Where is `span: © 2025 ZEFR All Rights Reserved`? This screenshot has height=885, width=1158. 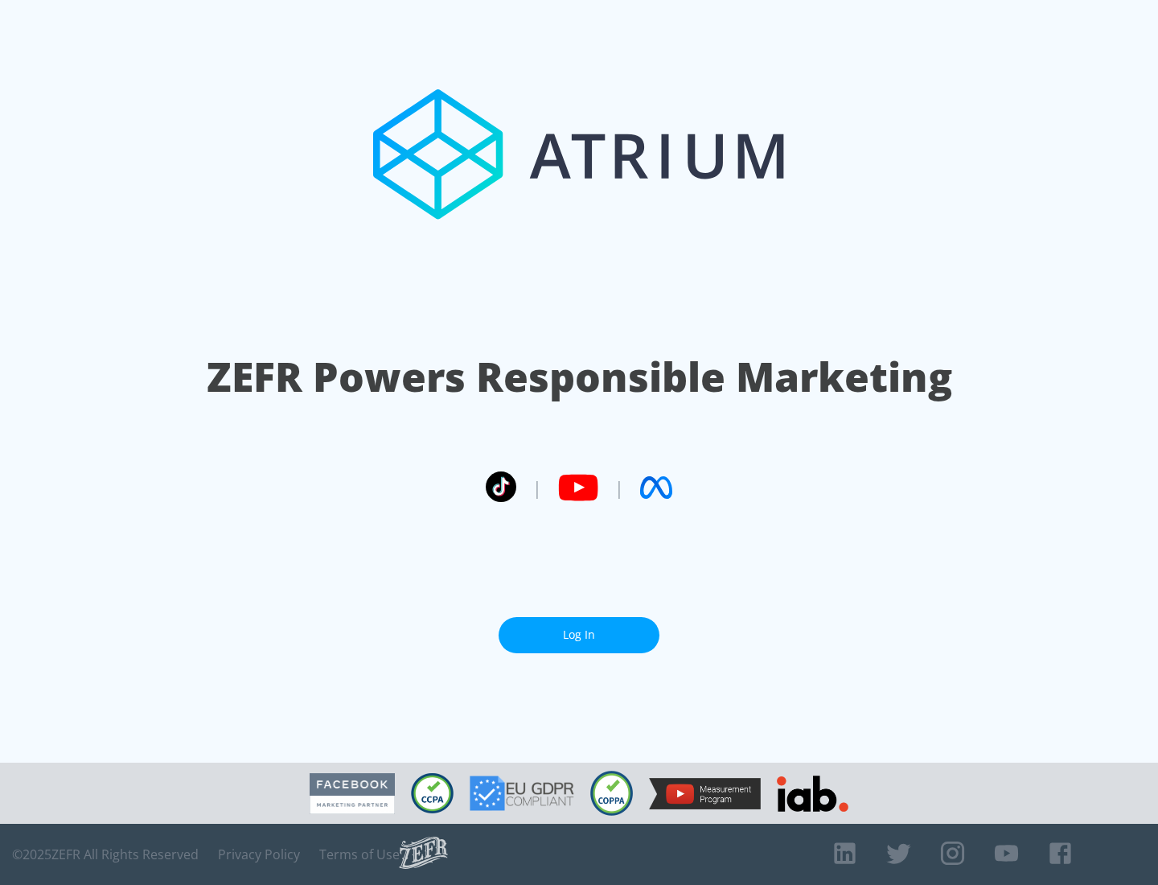
span: © 2025 ZEFR All Rights Reserved is located at coordinates (105, 854).